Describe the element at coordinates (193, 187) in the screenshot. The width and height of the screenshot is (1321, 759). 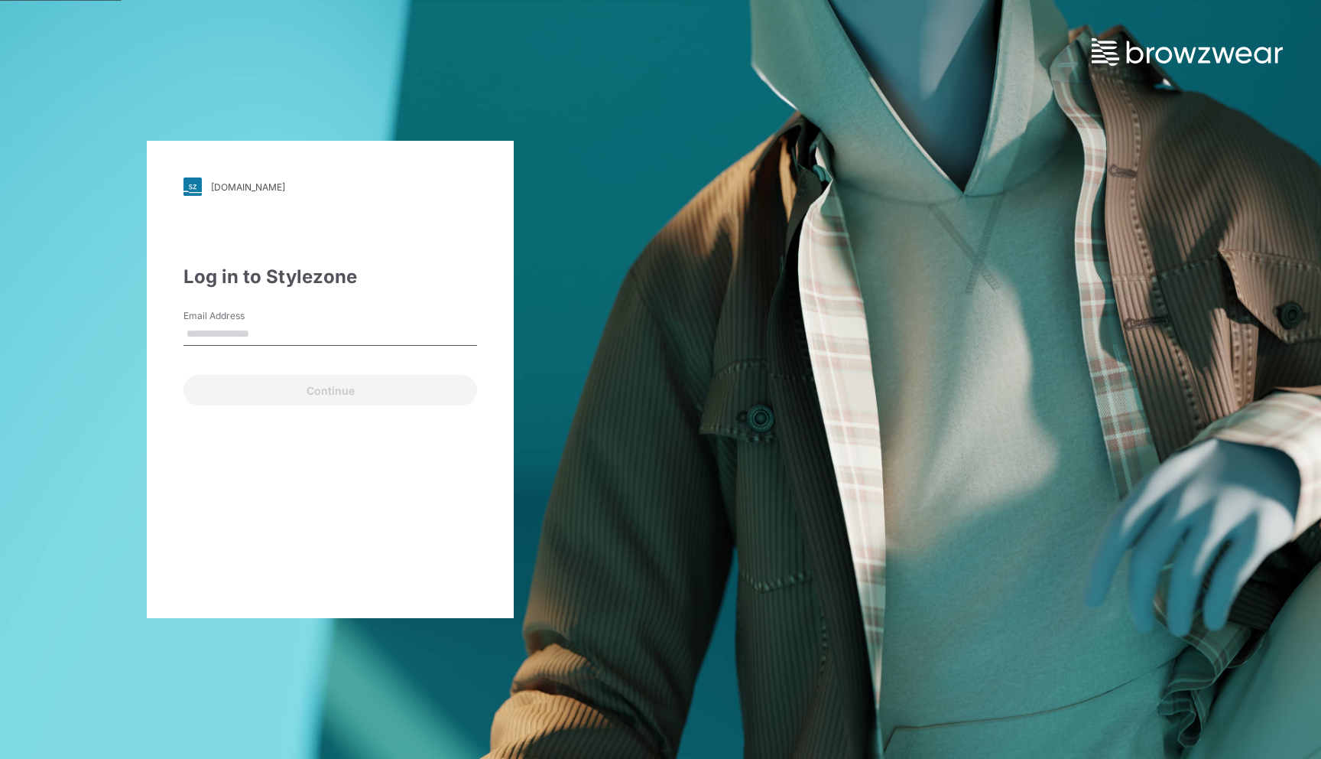
I see `img: svg+xml;base64,PHN2ZyB3aWR0aD0iMjgiIGhlaWdodD0iMjgiIHZpZXdCb3g9IjAgMCAyOCAyOCIgZmlsbD0ibm9uZSIgeG...` at that location.